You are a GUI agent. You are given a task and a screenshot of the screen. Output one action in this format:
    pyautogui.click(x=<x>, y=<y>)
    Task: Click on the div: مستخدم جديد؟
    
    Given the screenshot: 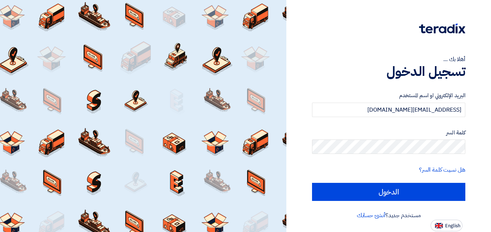 What is the action you would take?
    pyautogui.click(x=388, y=215)
    